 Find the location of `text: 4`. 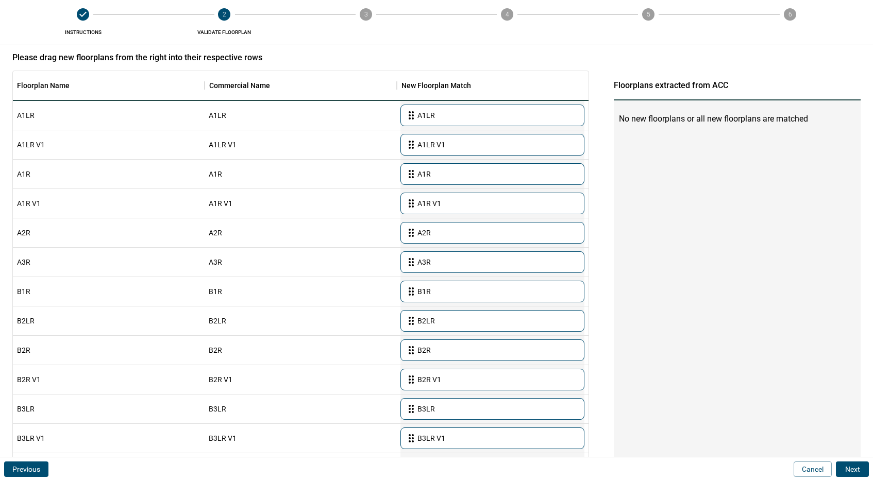

text: 4 is located at coordinates (507, 14).